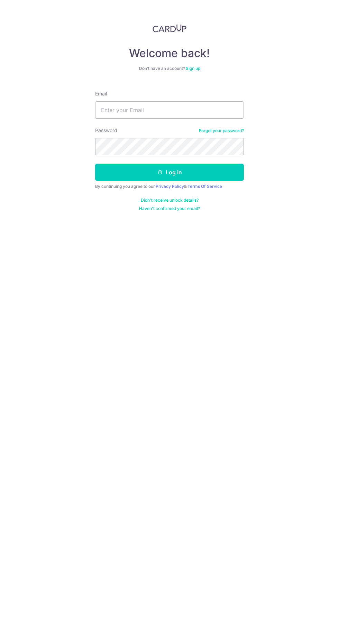  I want to click on div: Don’t have an account?, so click(170, 69).